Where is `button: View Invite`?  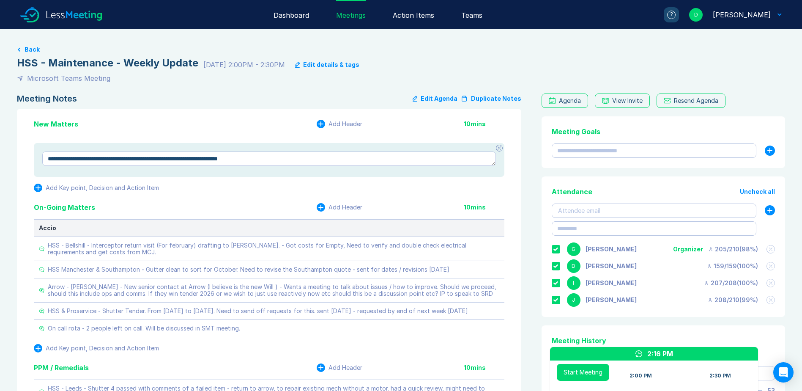
button: View Invite is located at coordinates (623, 101).